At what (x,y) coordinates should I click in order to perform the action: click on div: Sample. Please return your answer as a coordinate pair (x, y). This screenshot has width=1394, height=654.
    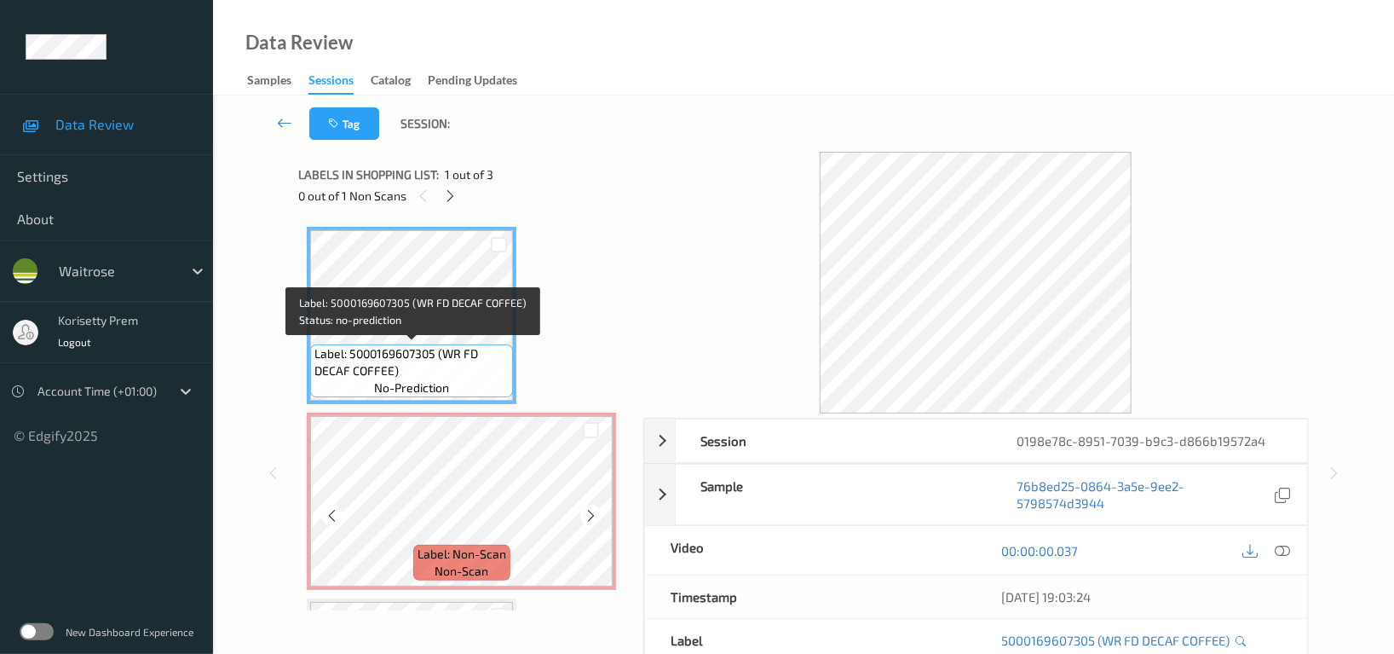
    Looking at the image, I should click on (833, 494).